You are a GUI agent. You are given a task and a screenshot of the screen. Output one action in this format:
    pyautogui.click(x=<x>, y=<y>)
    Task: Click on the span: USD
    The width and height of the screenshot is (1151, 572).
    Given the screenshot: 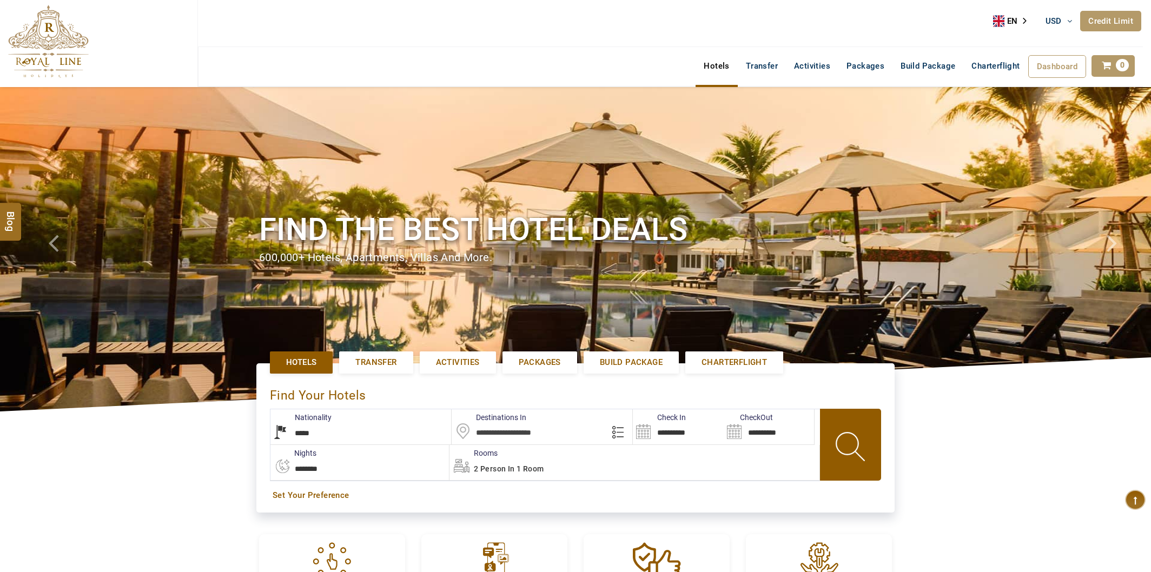 What is the action you would take?
    pyautogui.click(x=1054, y=21)
    